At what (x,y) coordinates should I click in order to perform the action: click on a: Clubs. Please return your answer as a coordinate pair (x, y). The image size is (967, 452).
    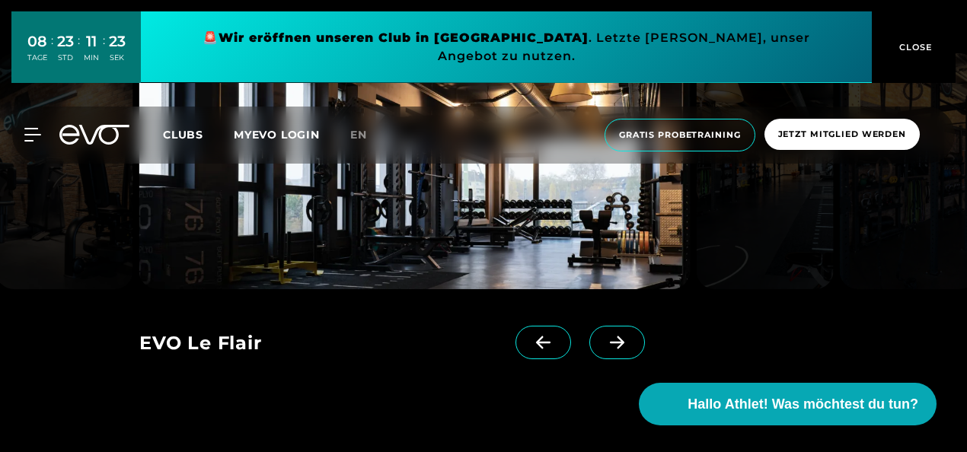
    Looking at the image, I should click on (198, 134).